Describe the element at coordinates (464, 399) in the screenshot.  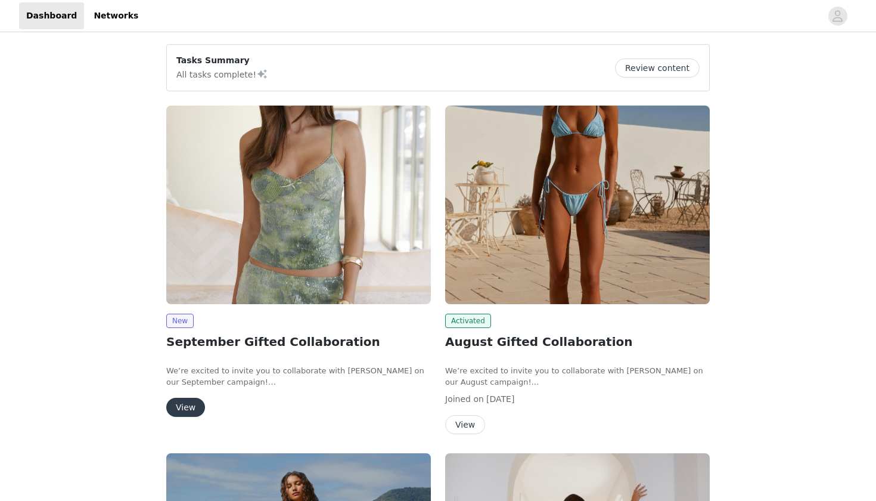
I see `span: Joined on` at that location.